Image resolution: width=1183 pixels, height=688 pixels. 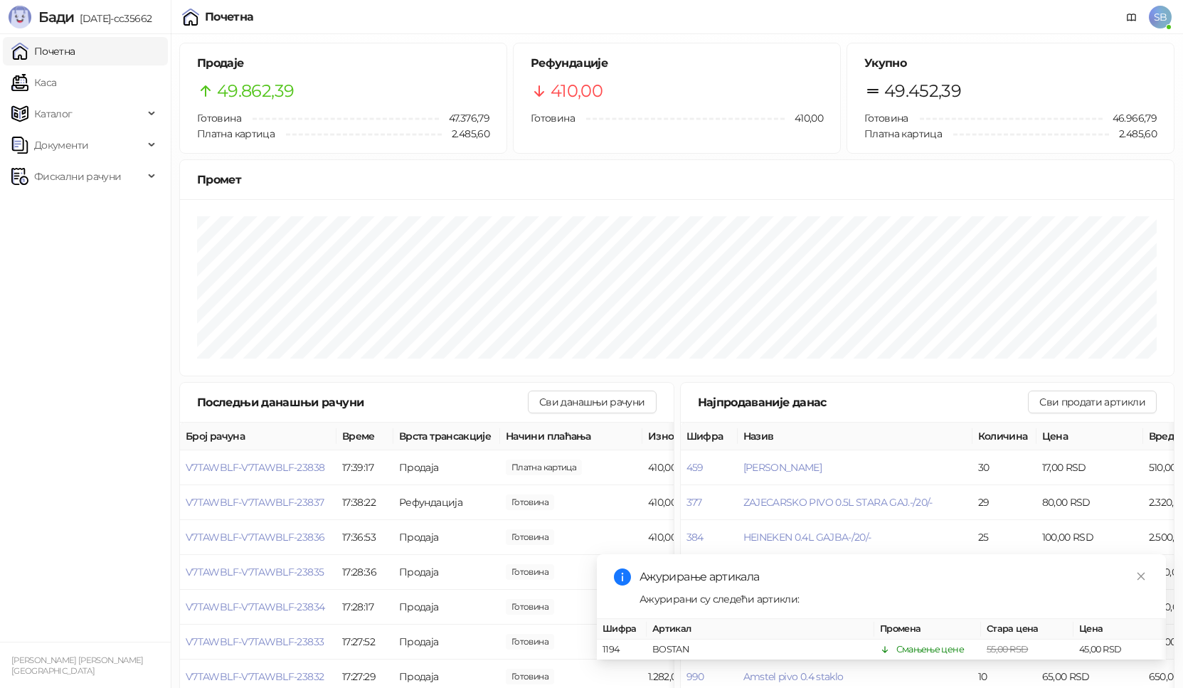 What do you see at coordinates (343, 63) in the screenshot?
I see `h5: Продаје` at bounding box center [343, 63].